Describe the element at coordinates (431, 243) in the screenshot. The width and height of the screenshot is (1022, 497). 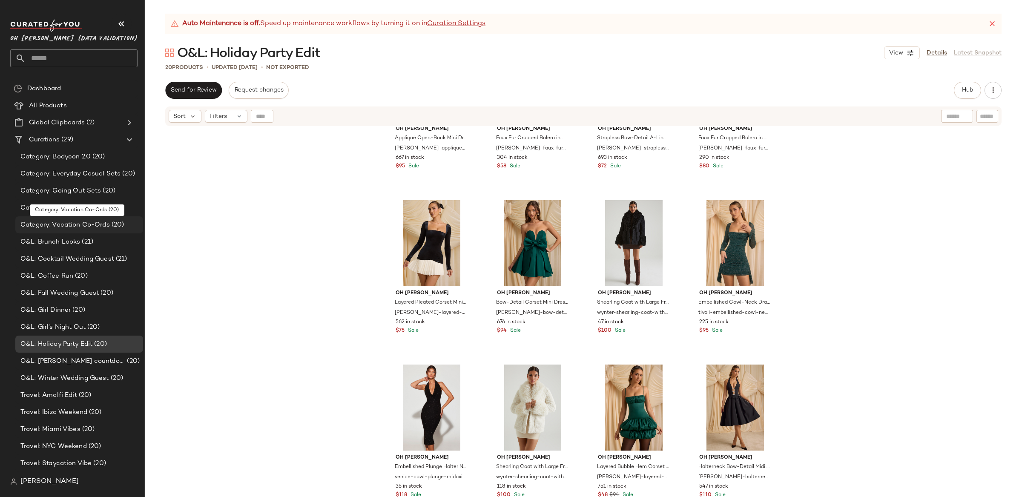
I see `img: darline-layered-pleated-corset-mini-dress-black_1_241204022447.jpg` at that location.